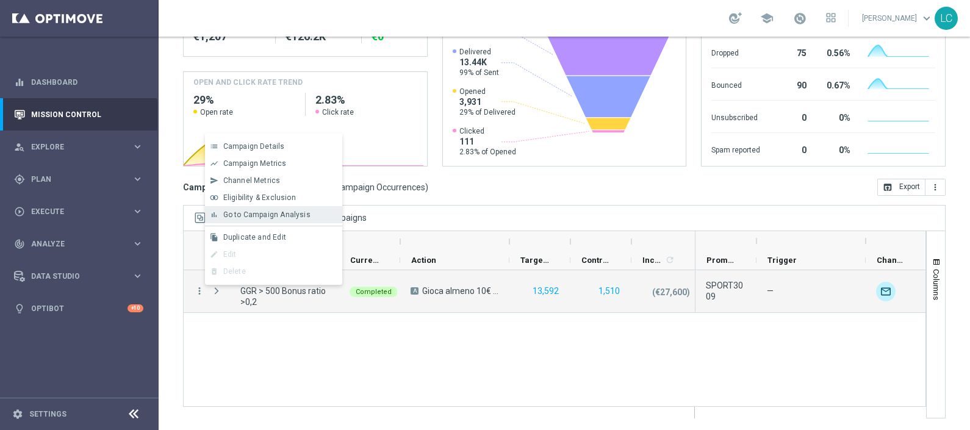 The height and width of the screenshot is (430, 970). What do you see at coordinates (20, 309) in the screenshot?
I see `i: lightbulb` at bounding box center [20, 309].